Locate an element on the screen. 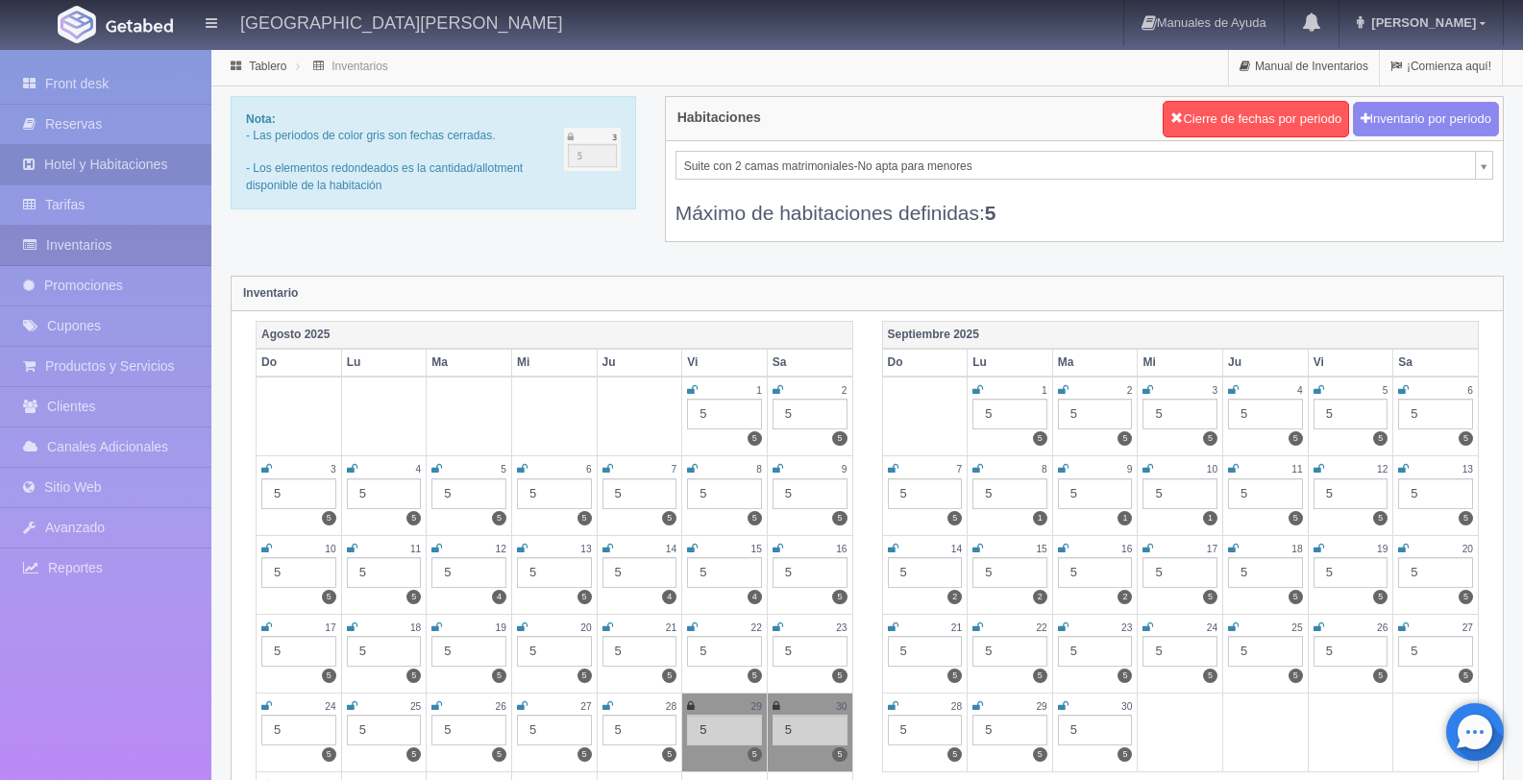 The width and height of the screenshot is (1523, 780). small: 25 is located at coordinates (1296, 627).